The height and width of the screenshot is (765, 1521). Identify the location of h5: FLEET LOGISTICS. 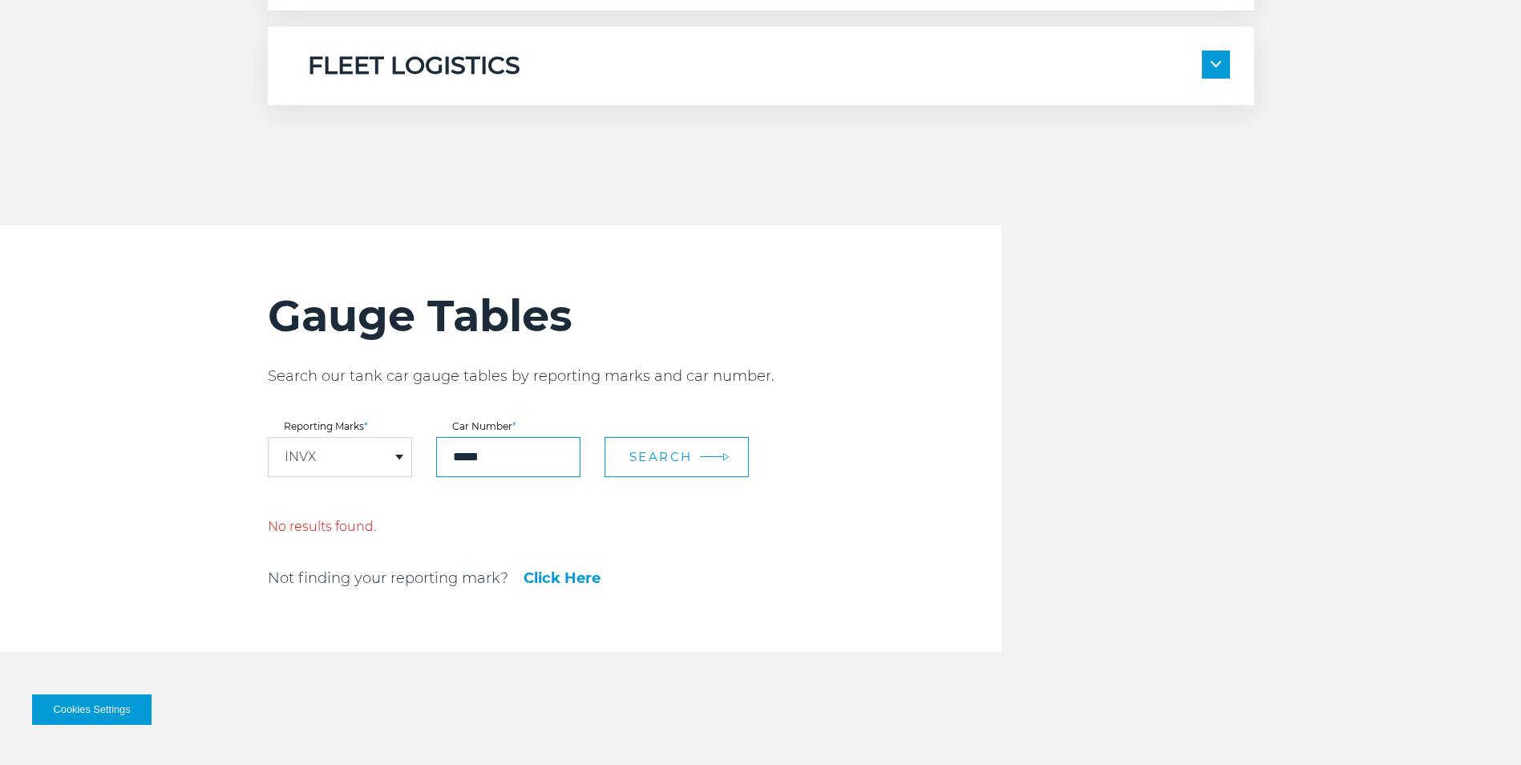
(414, 66).